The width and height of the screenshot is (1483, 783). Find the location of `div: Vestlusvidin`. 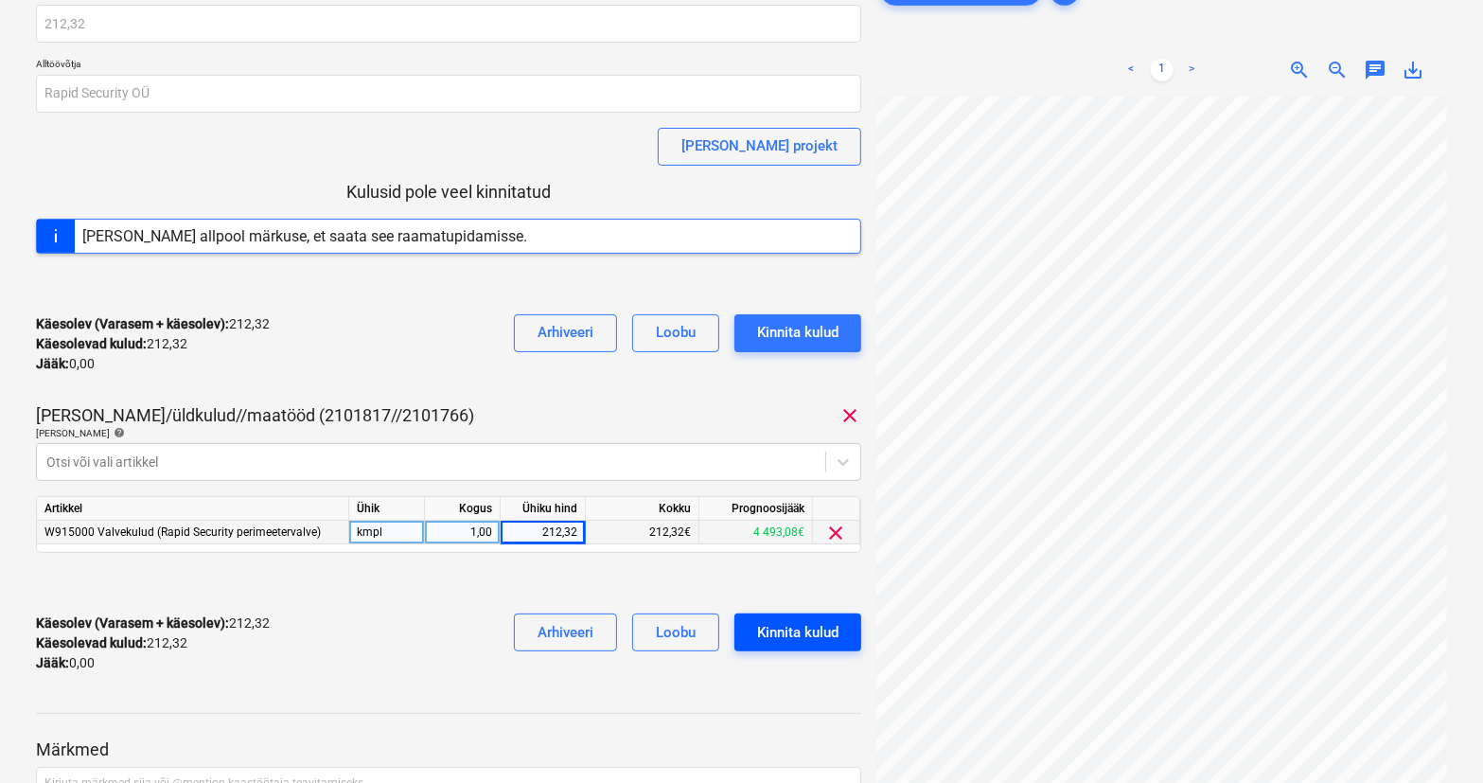

div: Vestlusvidin is located at coordinates (1435, 737).